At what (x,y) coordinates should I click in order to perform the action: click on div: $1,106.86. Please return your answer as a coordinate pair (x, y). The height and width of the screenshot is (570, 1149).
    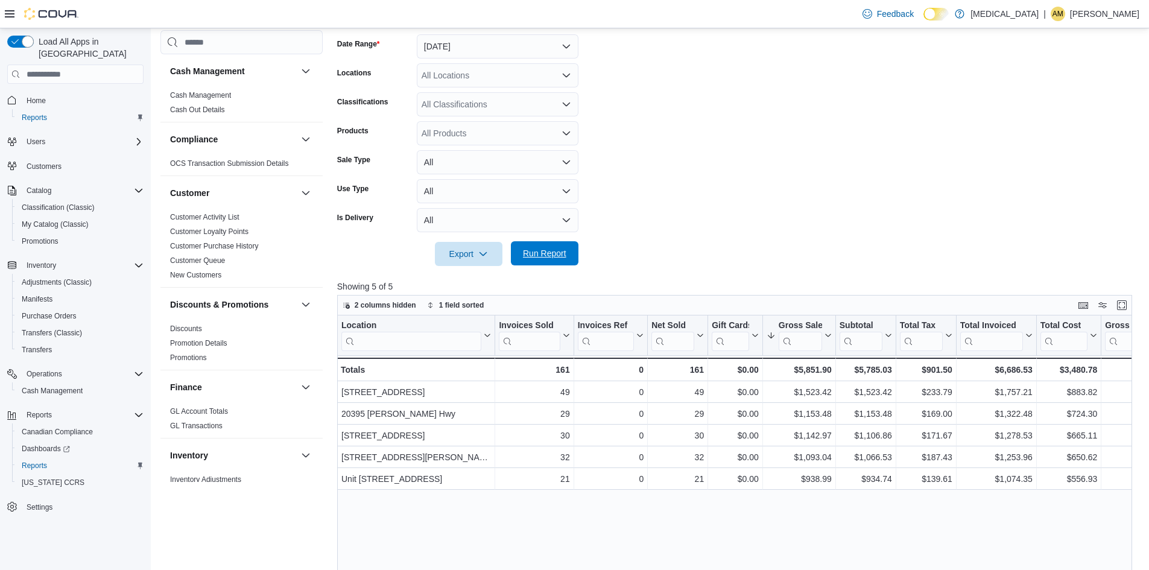
    Looking at the image, I should click on (865, 435).